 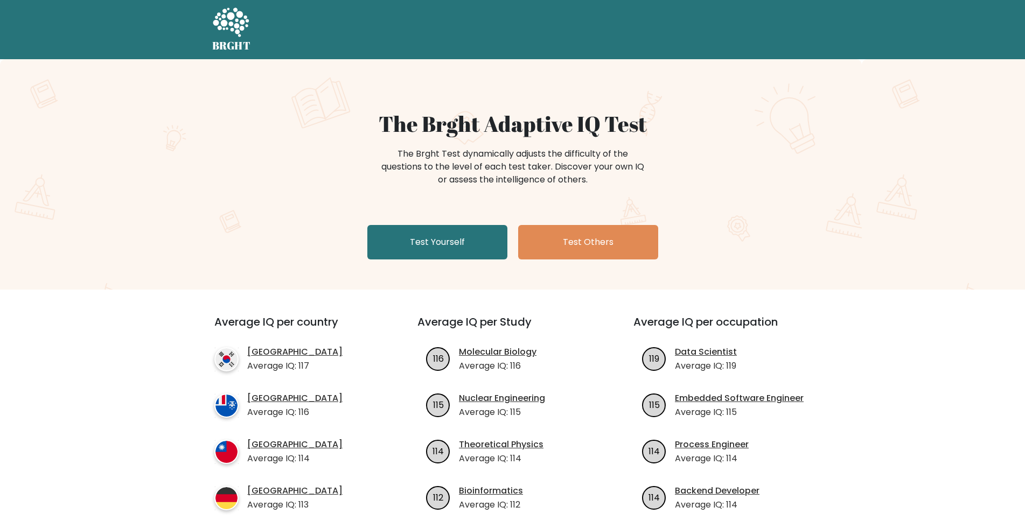 I want to click on h3: Average IQ per Study, so click(x=512, y=329).